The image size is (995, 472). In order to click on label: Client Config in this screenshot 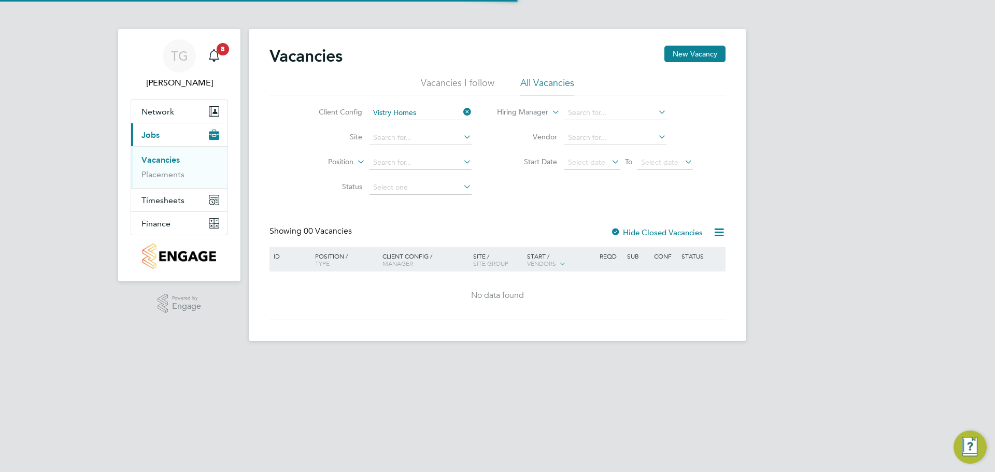, I will do `click(332, 112)`.